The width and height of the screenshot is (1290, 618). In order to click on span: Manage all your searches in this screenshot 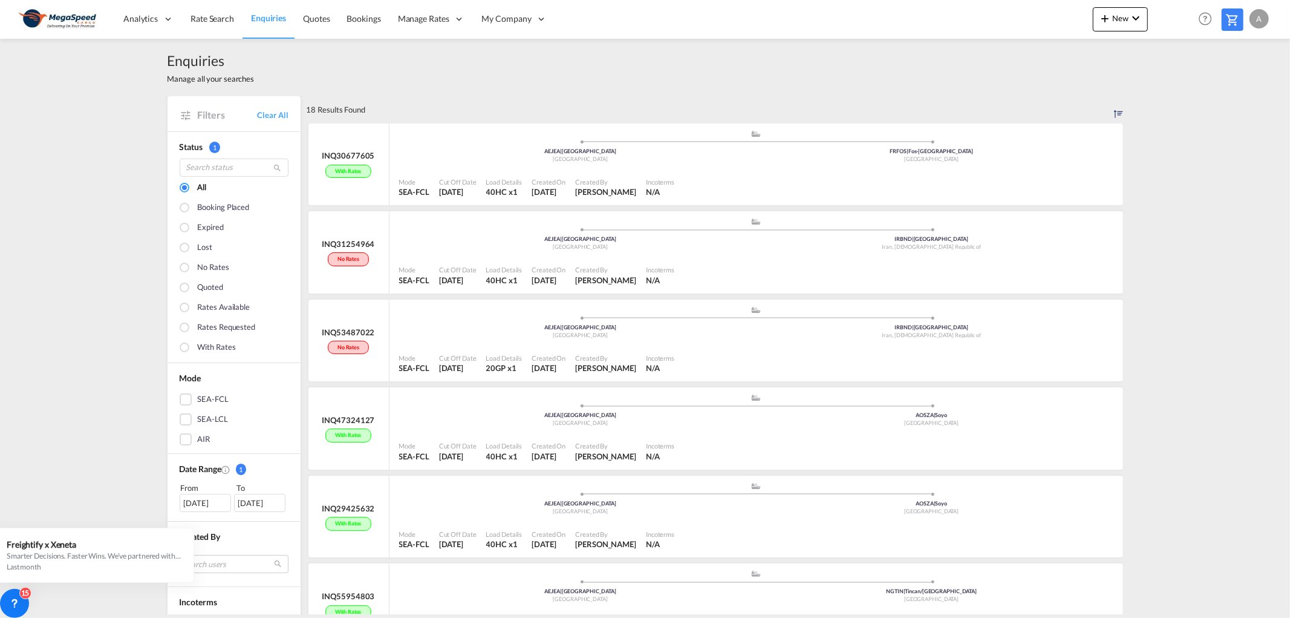, I will do `click(211, 79)`.